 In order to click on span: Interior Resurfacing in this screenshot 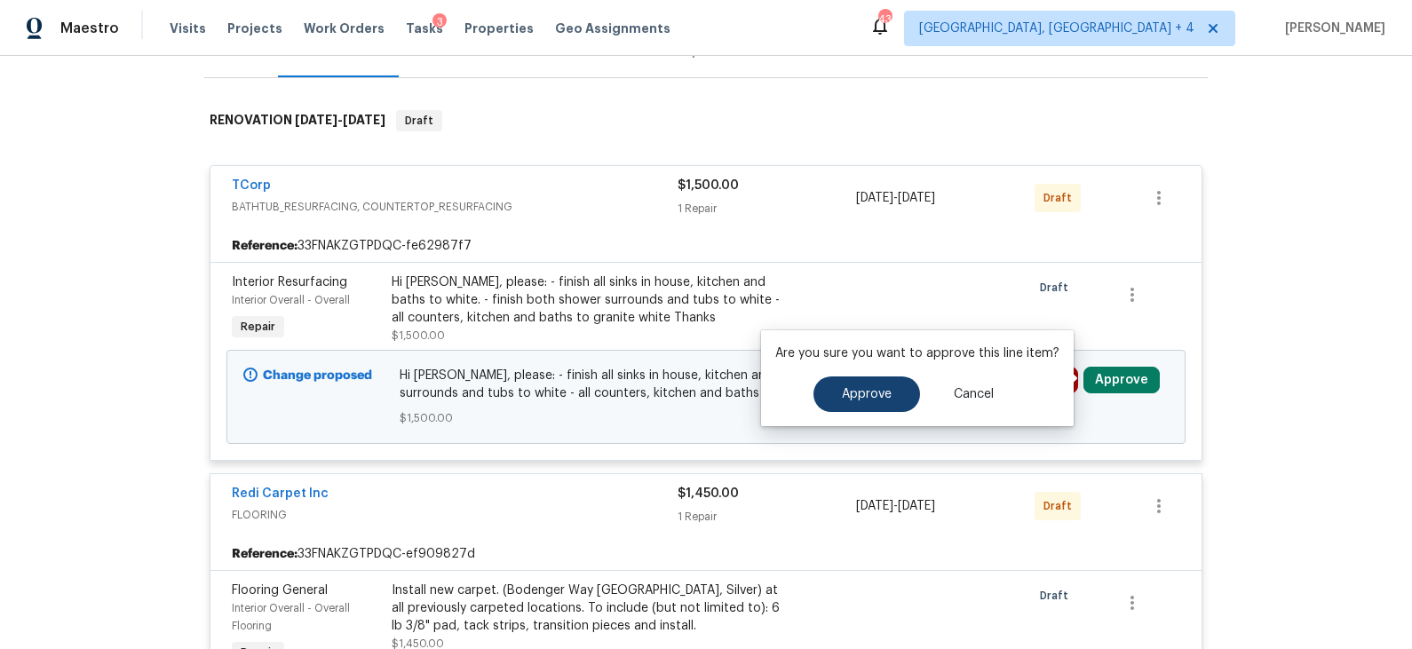, I will do `click(289, 282)`.